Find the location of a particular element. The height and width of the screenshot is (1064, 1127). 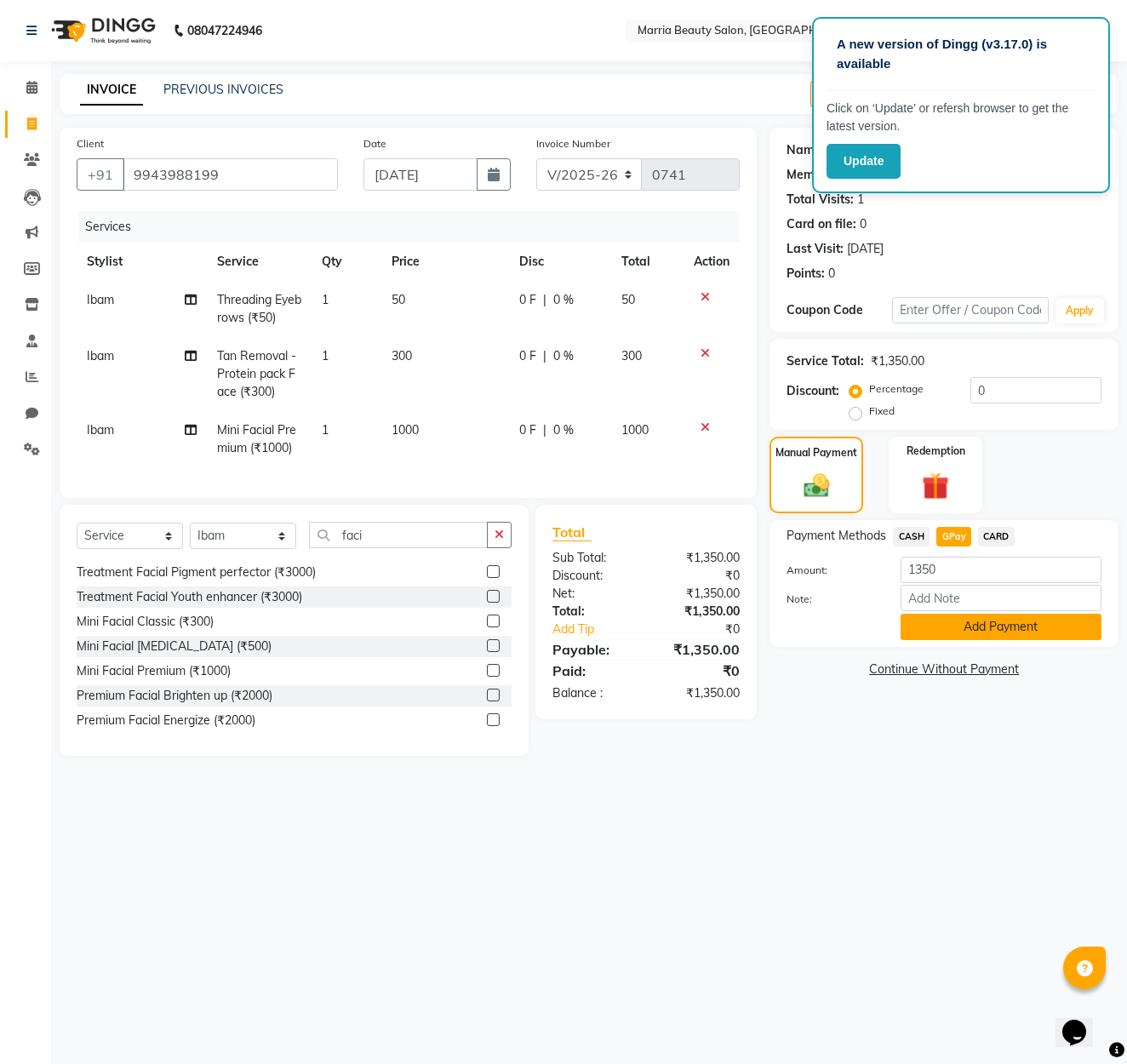

span: GPay is located at coordinates (953, 536).